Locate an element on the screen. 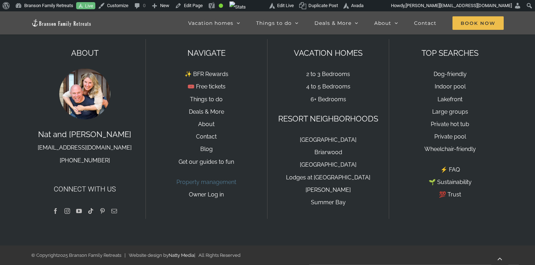 The height and width of the screenshot is (265, 535). a: Book Now is located at coordinates (478, 23).